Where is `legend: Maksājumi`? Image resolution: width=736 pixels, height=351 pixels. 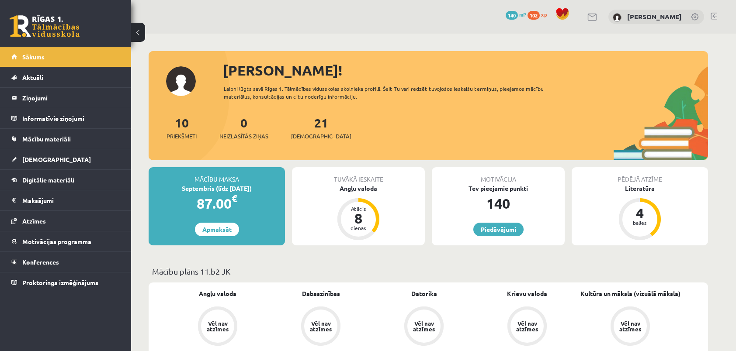
legend: Maksājumi is located at coordinates (71, 201).